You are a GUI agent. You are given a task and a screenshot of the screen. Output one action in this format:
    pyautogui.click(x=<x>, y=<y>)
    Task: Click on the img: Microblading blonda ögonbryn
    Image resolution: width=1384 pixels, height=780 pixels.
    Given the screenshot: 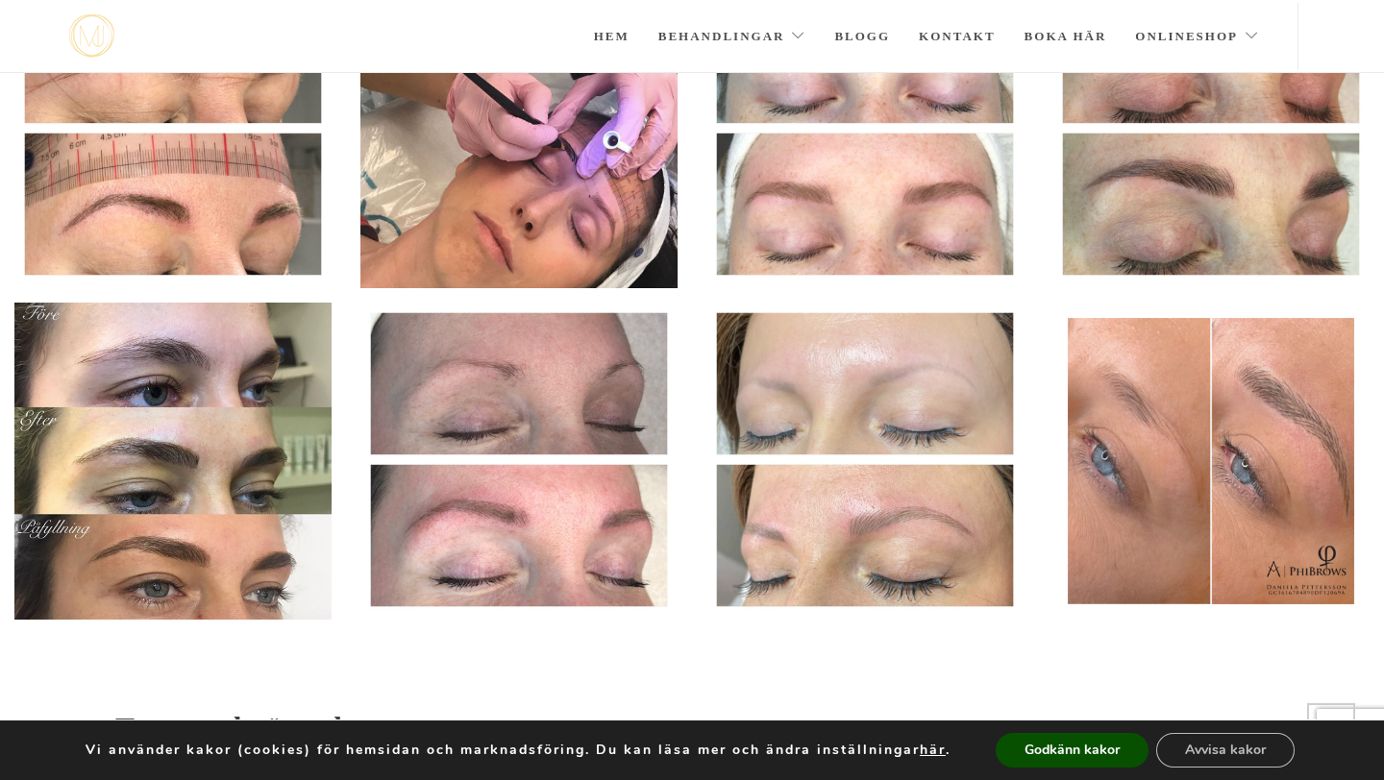 What is the action you would take?
    pyautogui.click(x=1211, y=461)
    